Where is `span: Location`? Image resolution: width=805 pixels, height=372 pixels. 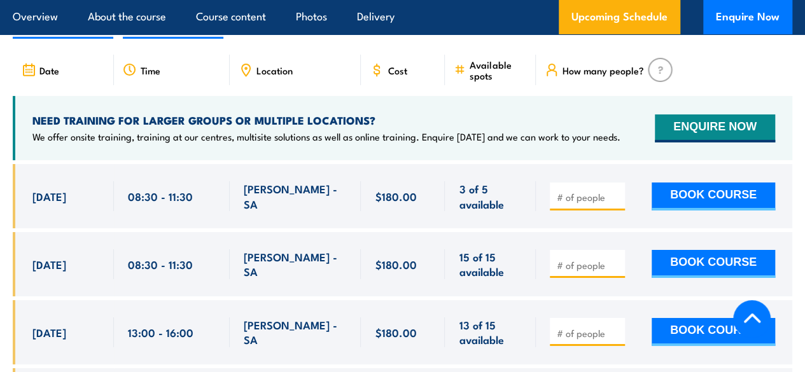 span: Location is located at coordinates (274, 70).